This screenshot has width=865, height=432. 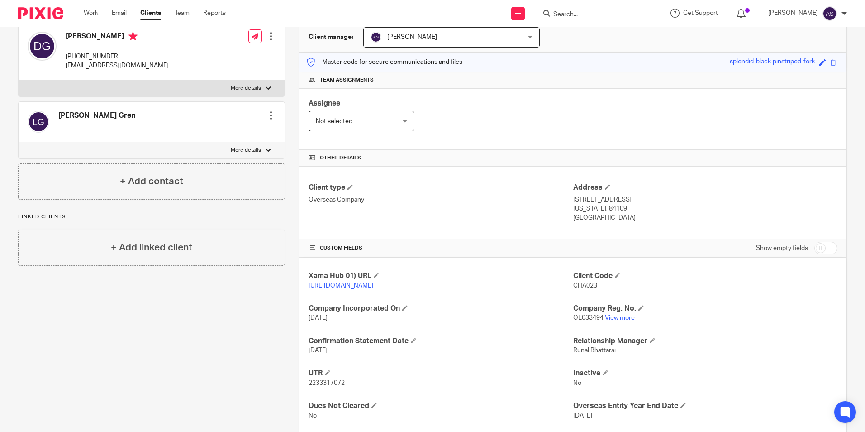 What do you see at coordinates (772, 62) in the screenshot?
I see `div: splendid-black-pinstriped-fork` at bounding box center [772, 62].